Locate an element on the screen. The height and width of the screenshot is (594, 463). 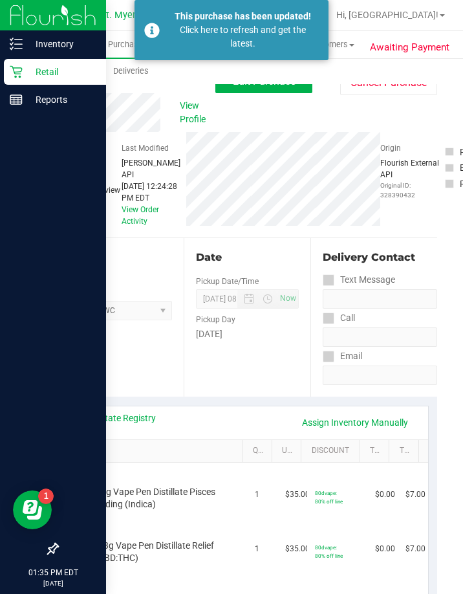
label: Last Modified is located at coordinates (145, 148).